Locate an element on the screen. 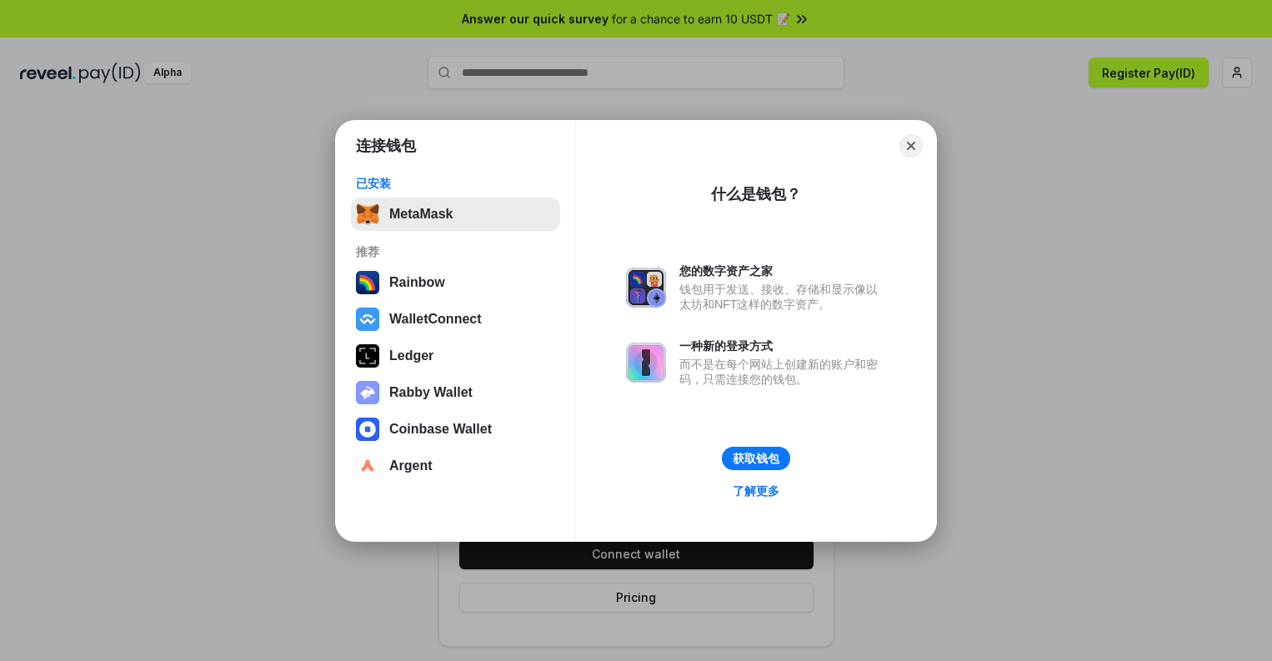 The width and height of the screenshot is (1272, 661). img: svg+xml,%3Csvg%20xmlns%3D%22http%3A%2F%2Fwww.w3.org%2F2000%2Fsvg%22%20width%3D%2228%22%20height%3... is located at coordinates (368, 356).